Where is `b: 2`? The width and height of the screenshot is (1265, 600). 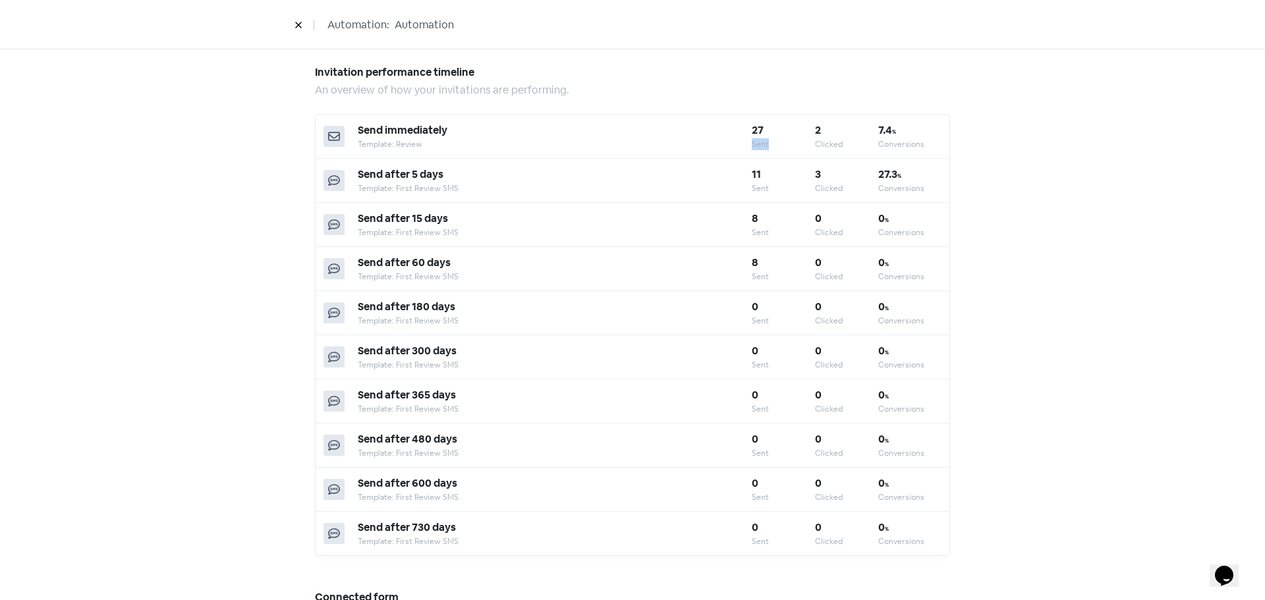 b: 2 is located at coordinates (818, 130).